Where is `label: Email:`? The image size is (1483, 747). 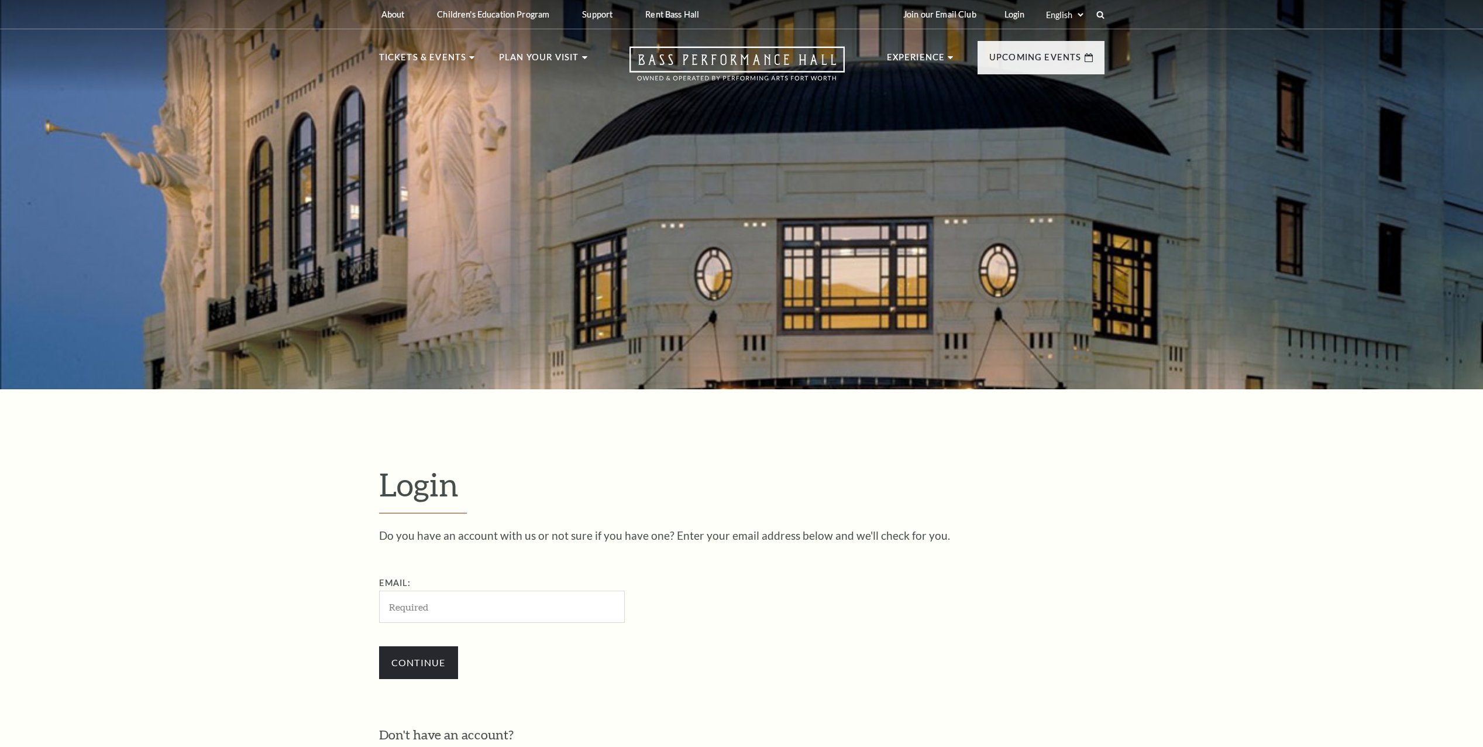 label: Email: is located at coordinates (395, 582).